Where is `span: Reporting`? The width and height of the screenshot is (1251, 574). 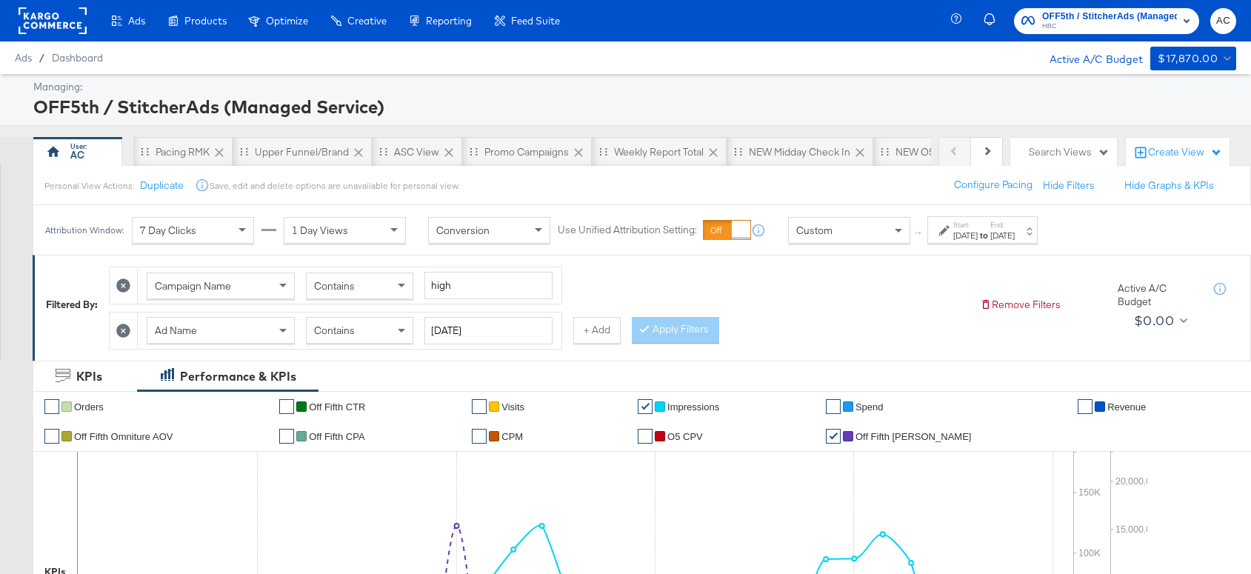 span: Reporting is located at coordinates (449, 21).